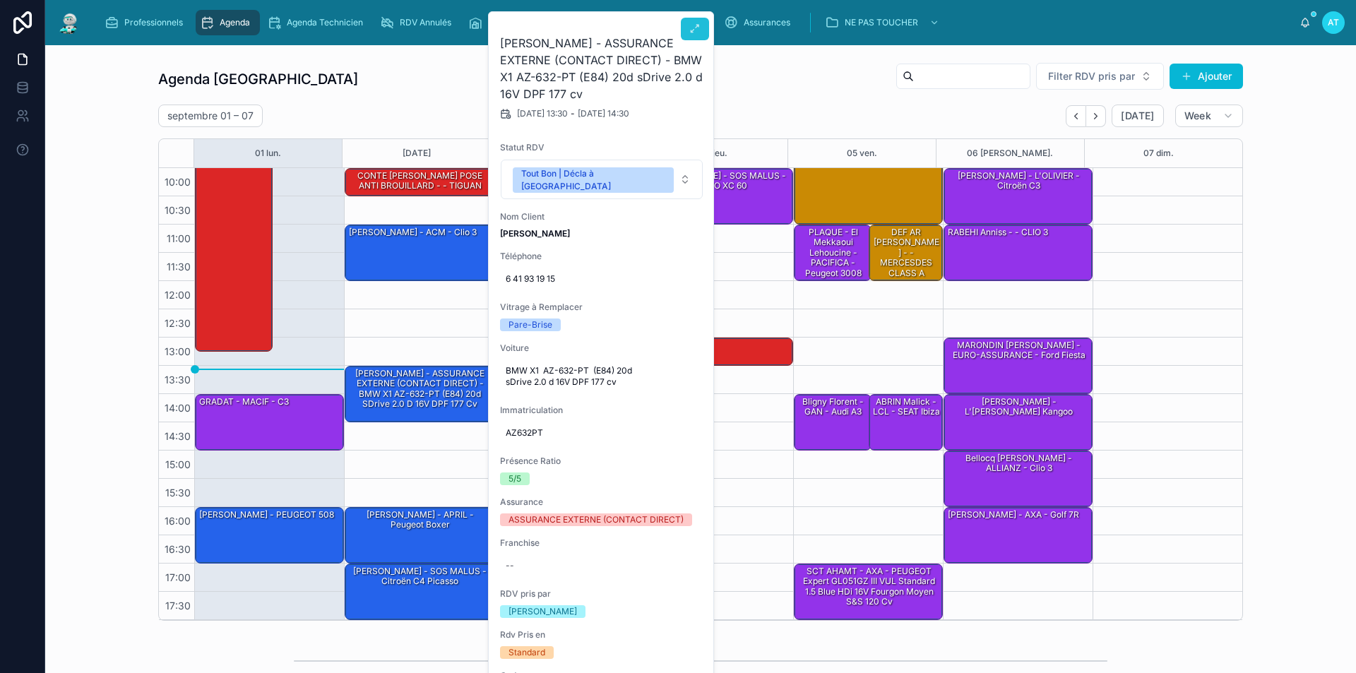 The image size is (1356, 673). Describe the element at coordinates (1206, 76) in the screenshot. I see `a: Ajouter` at that location.